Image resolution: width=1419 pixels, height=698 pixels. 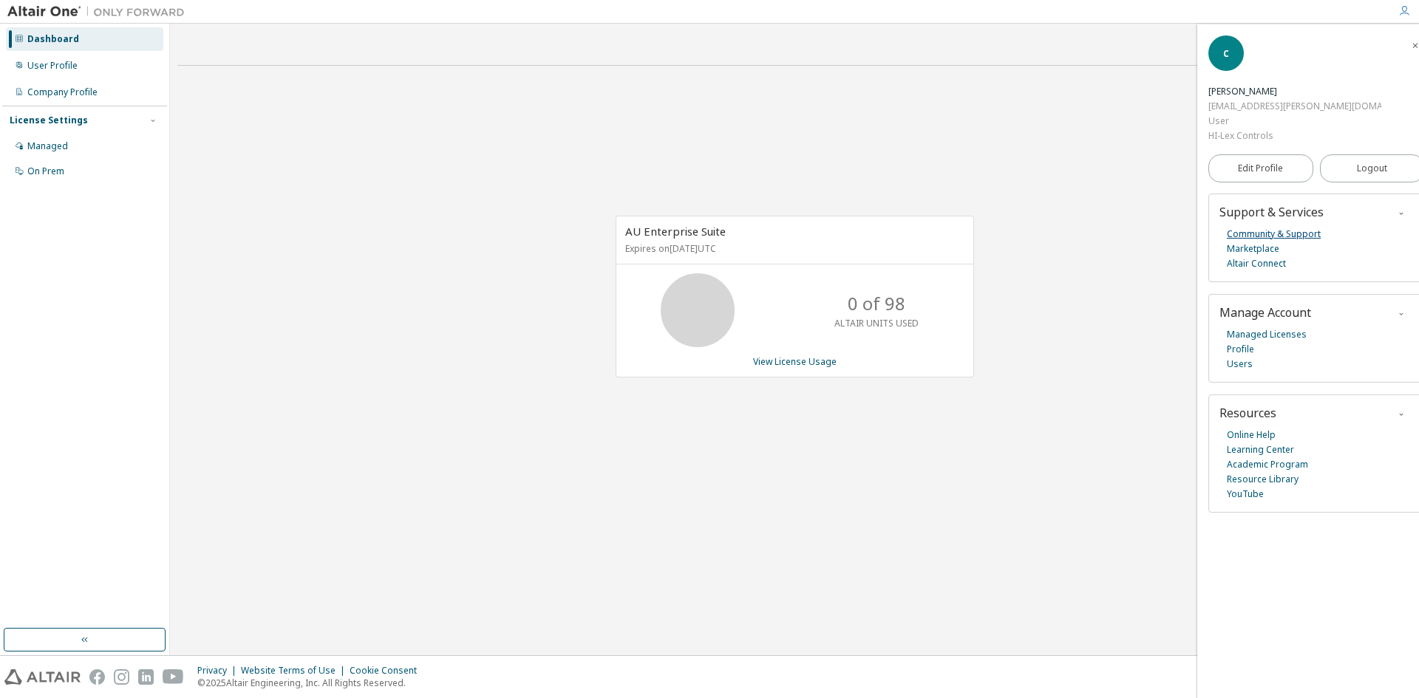 What do you see at coordinates (1268, 465) in the screenshot?
I see `a: Academic Program` at bounding box center [1268, 465].